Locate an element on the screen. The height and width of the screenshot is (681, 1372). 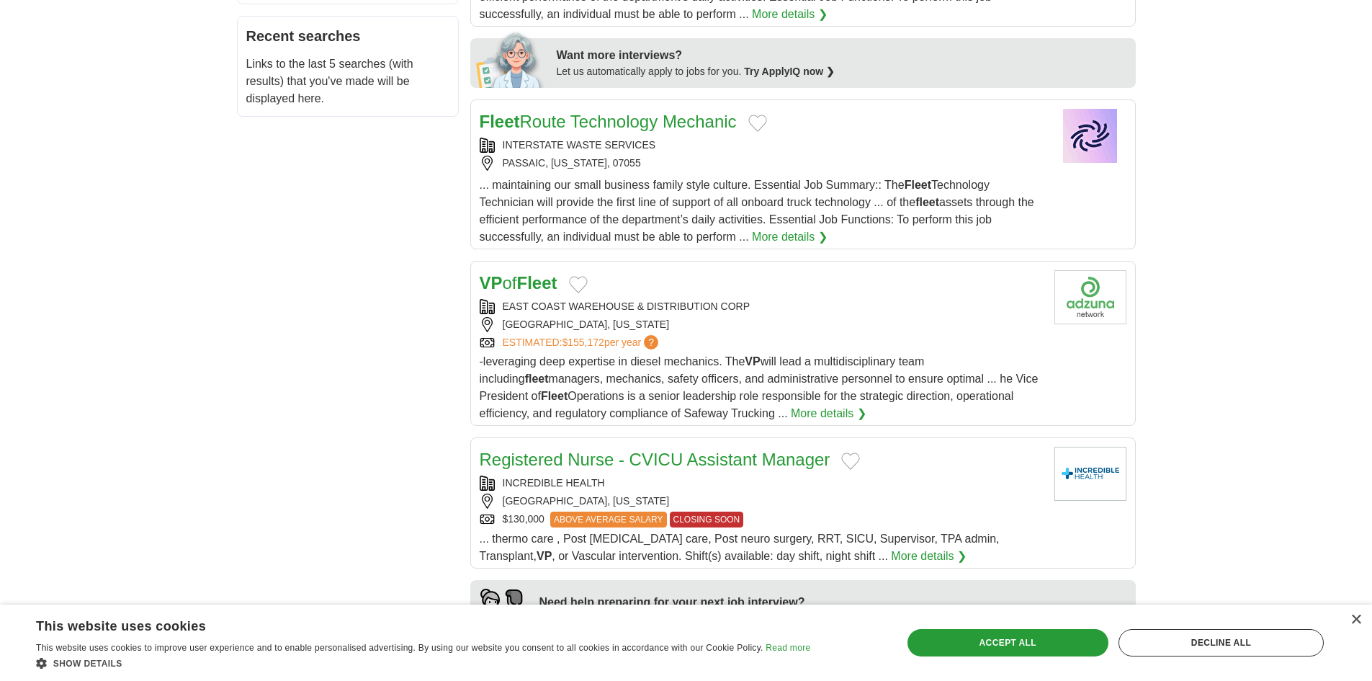
span: This website uses cookies to improve user experience and to enable personalised advertising. By u... is located at coordinates (400, 648).